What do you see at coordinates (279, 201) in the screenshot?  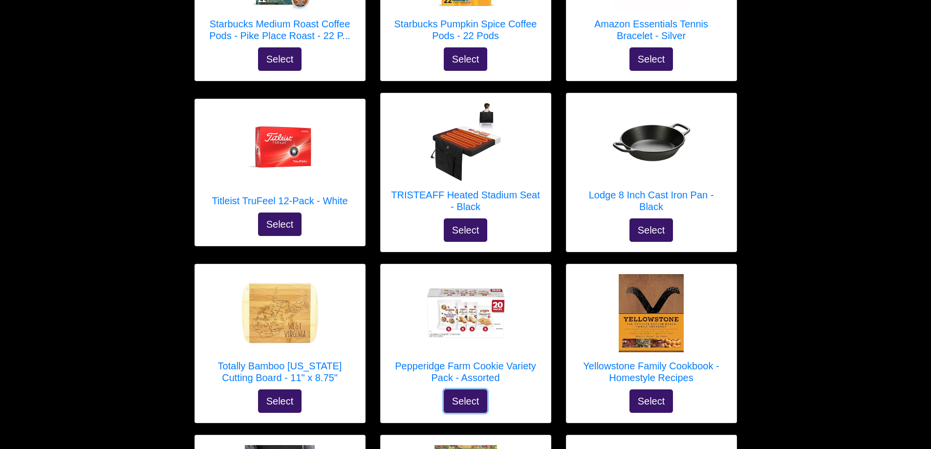 I see `h5: Titleist TruFeel 12-Pack - White` at bounding box center [279, 201].